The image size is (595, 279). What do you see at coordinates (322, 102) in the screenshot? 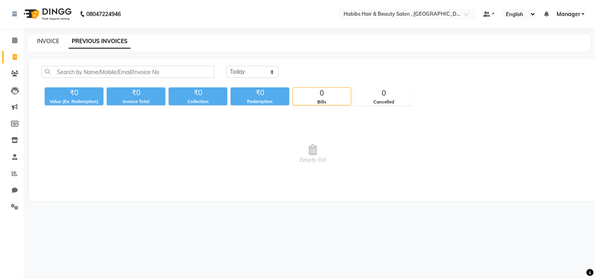
I see `div: Bills` at bounding box center [322, 102].